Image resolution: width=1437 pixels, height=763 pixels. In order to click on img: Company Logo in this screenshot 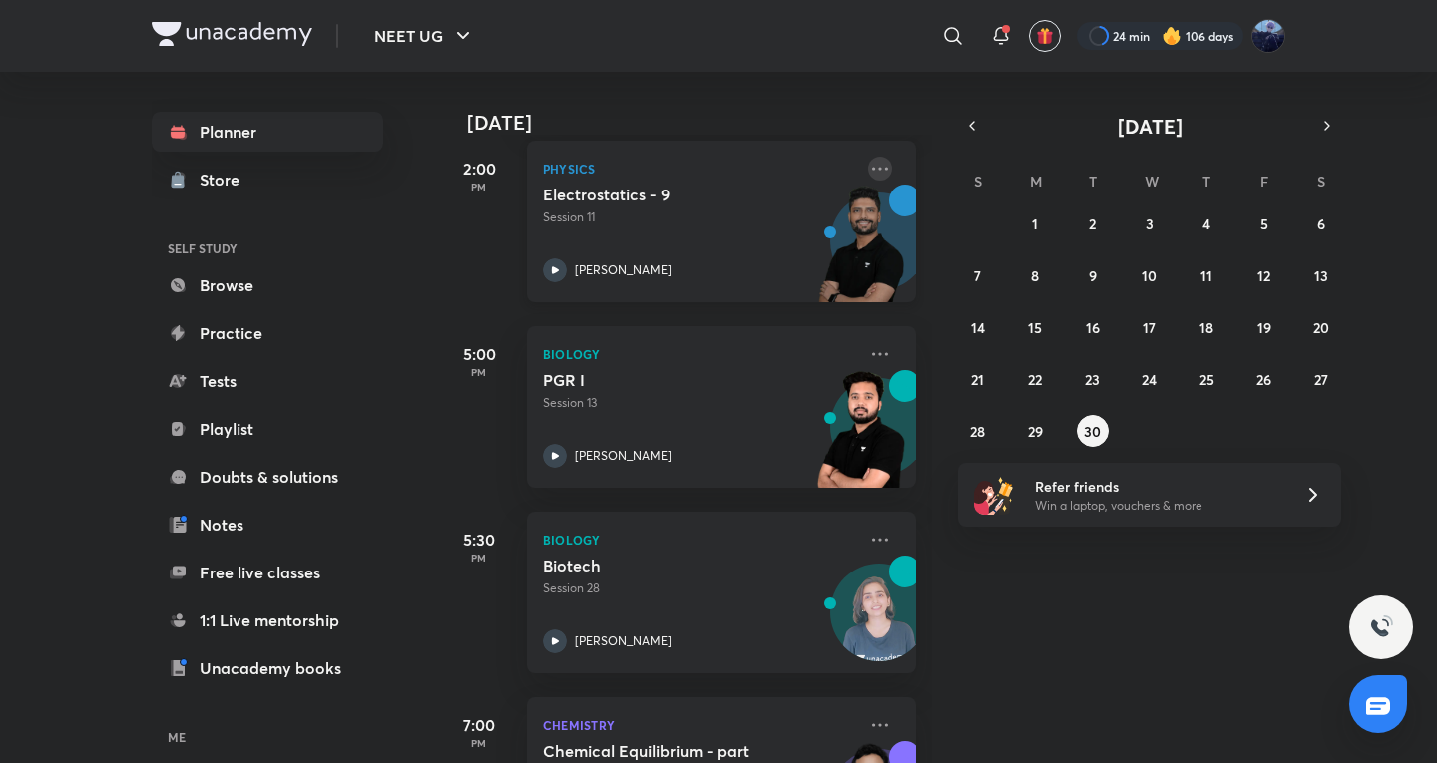, I will do `click(231, 34)`.